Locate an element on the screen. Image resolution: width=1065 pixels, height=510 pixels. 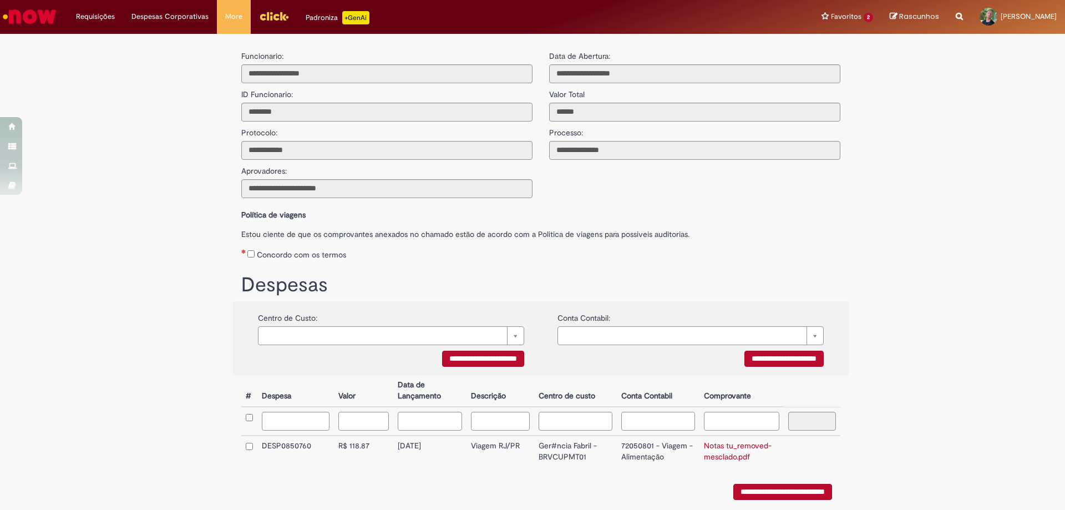
h1: Despesas is located at coordinates (541, 285).